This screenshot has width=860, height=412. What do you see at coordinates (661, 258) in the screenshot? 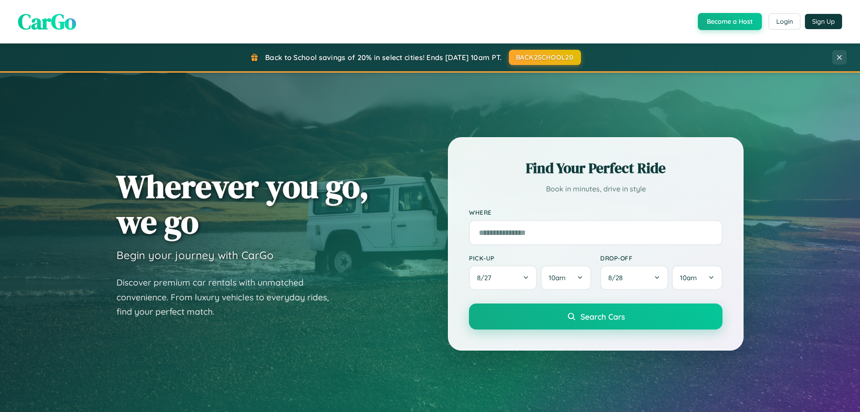
I see `label: Drop-off` at bounding box center [661, 258].